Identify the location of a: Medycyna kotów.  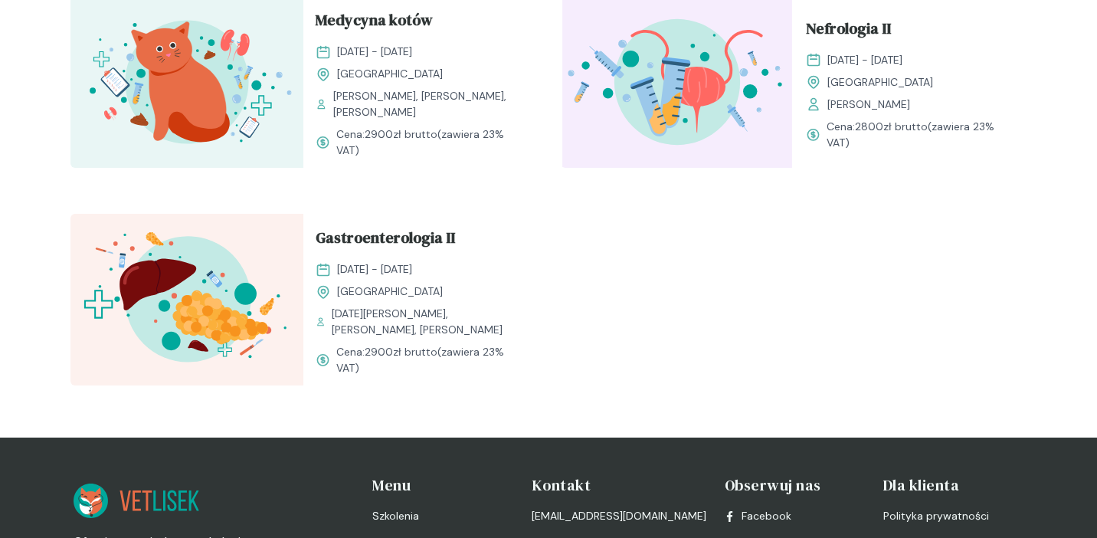
(420, 23).